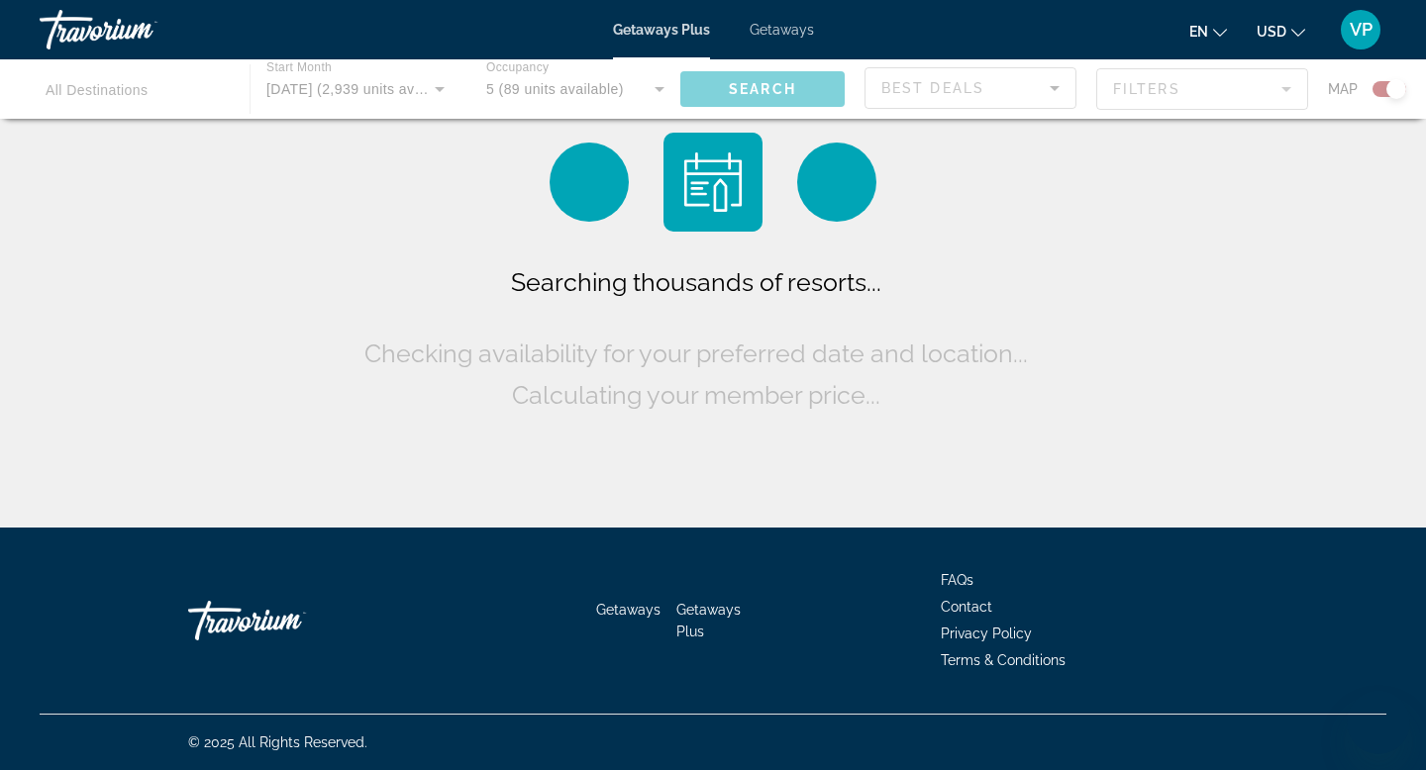  Describe the element at coordinates (986, 634) in the screenshot. I see `a: Privacy Policy` at that location.